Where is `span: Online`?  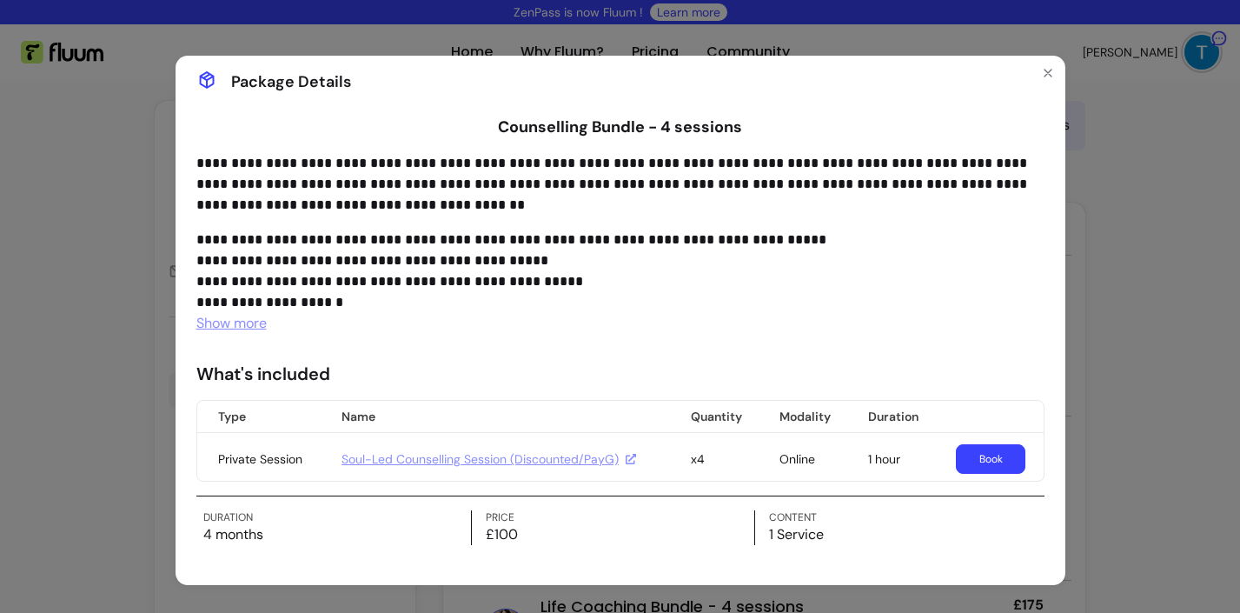
span: Online is located at coordinates (797, 459).